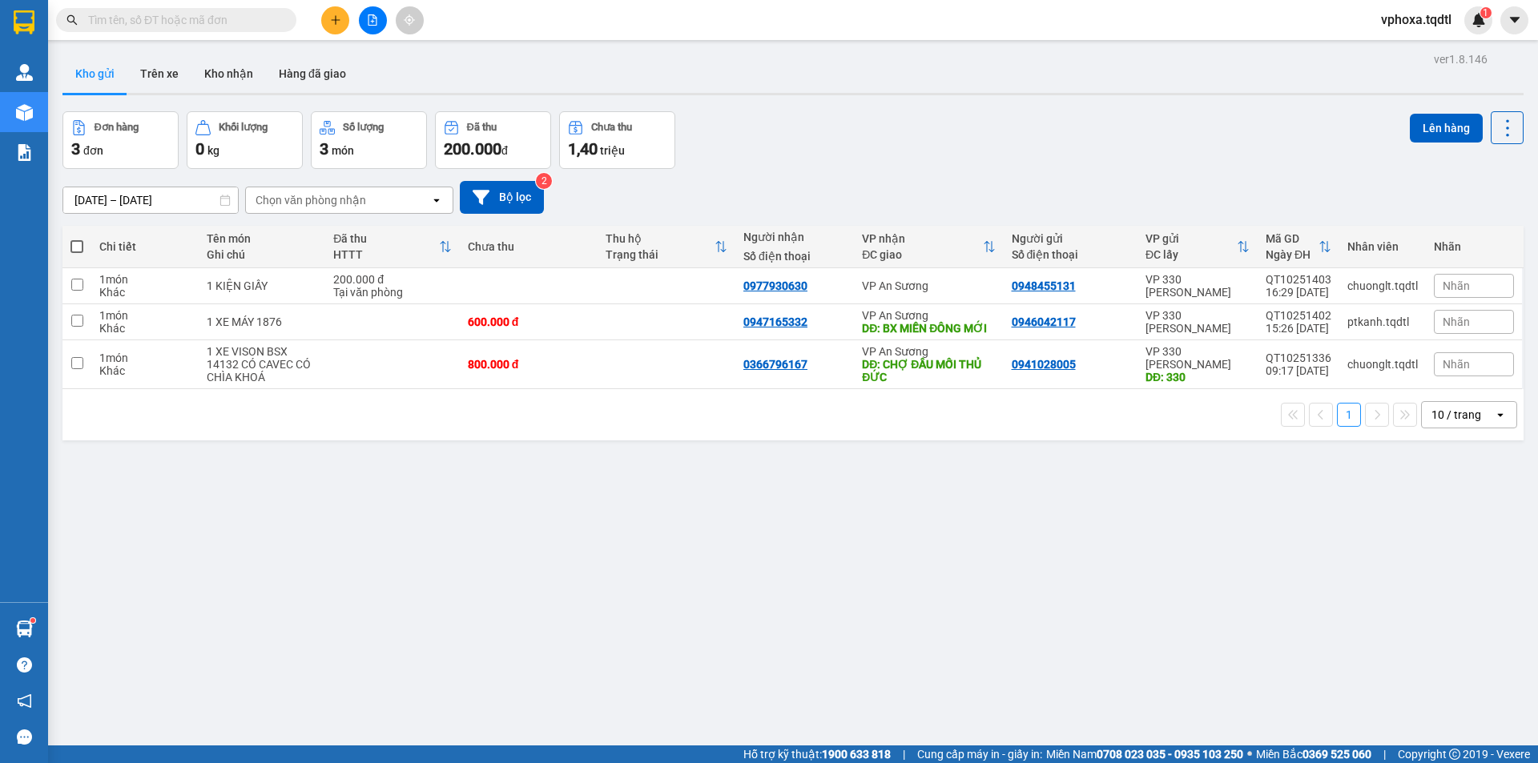 Image resolution: width=1538 pixels, height=763 pixels. I want to click on div: VP nhận, so click(922, 239).